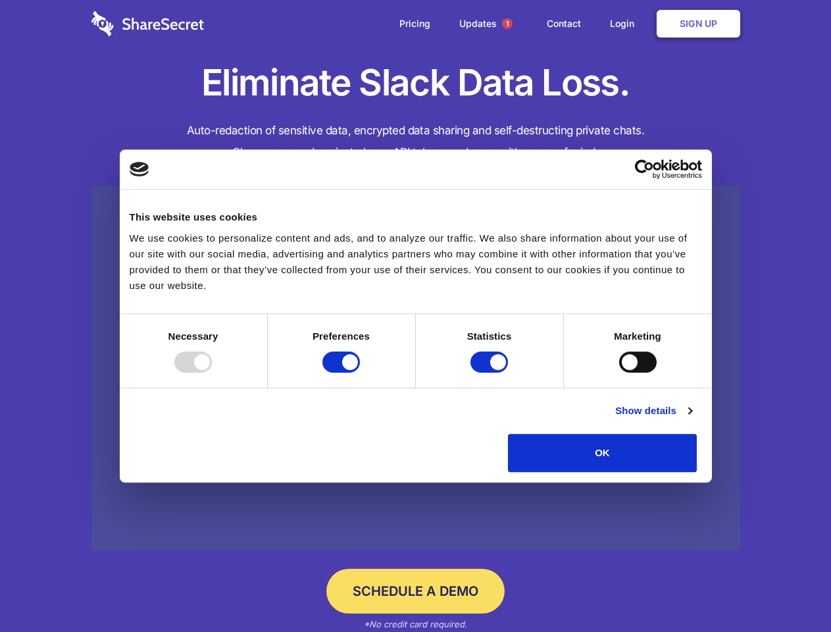 This screenshot has height=632, width=831. What do you see at coordinates (416, 368) in the screenshot?
I see `a: Wistia video thumbnail` at bounding box center [416, 368].